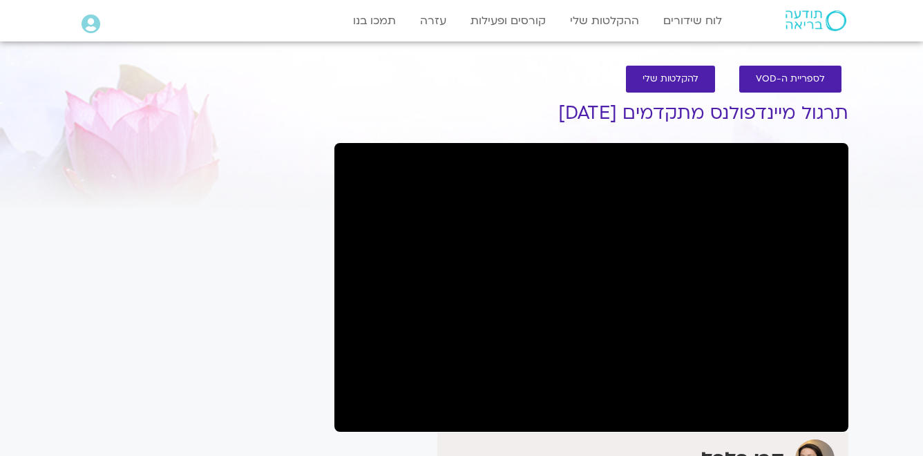 The width and height of the screenshot is (923, 456). Describe the element at coordinates (670, 79) in the screenshot. I see `span: להקלטות שלי` at that location.